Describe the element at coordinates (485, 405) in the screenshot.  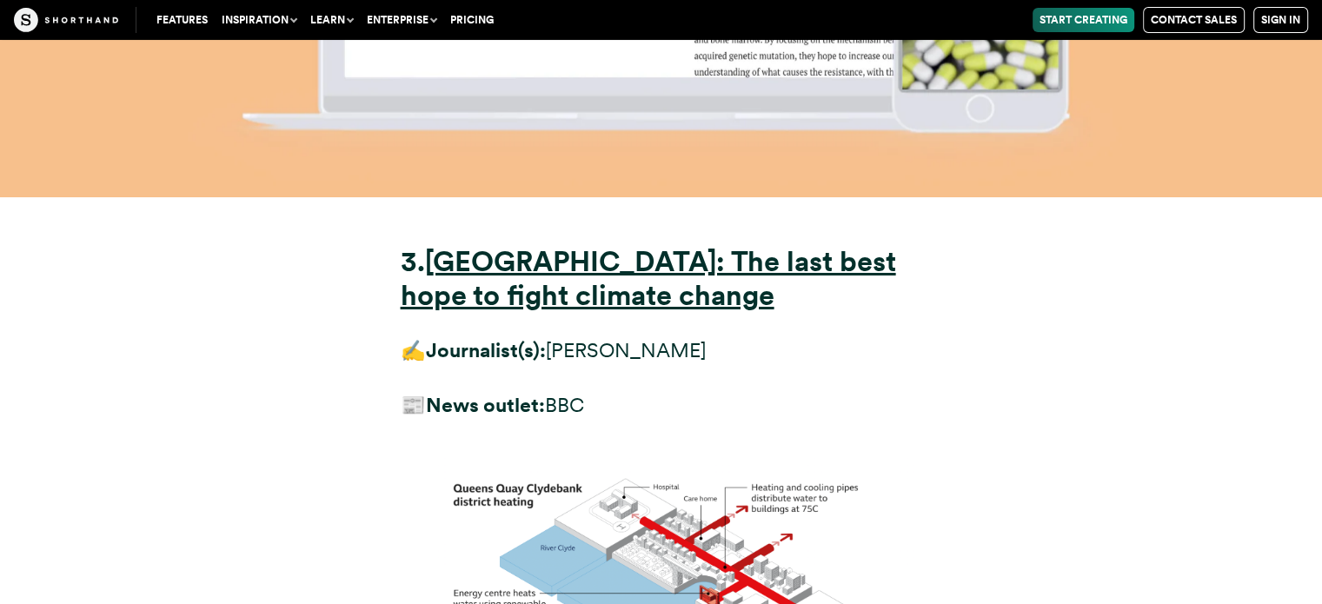
I see `strong: News outlet:` at that location.